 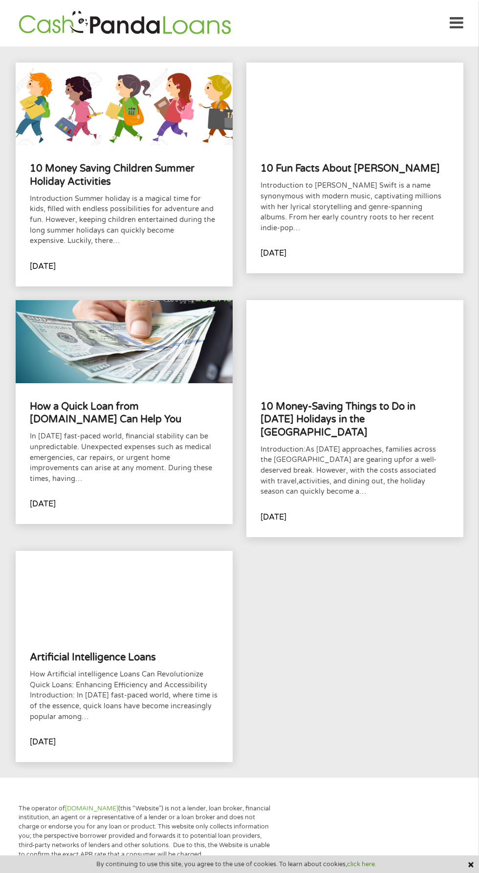 I want to click on p: The operator of (this “Website”) is not a lender, loan broker, financial institution, an agent or..., so click(x=146, y=831).